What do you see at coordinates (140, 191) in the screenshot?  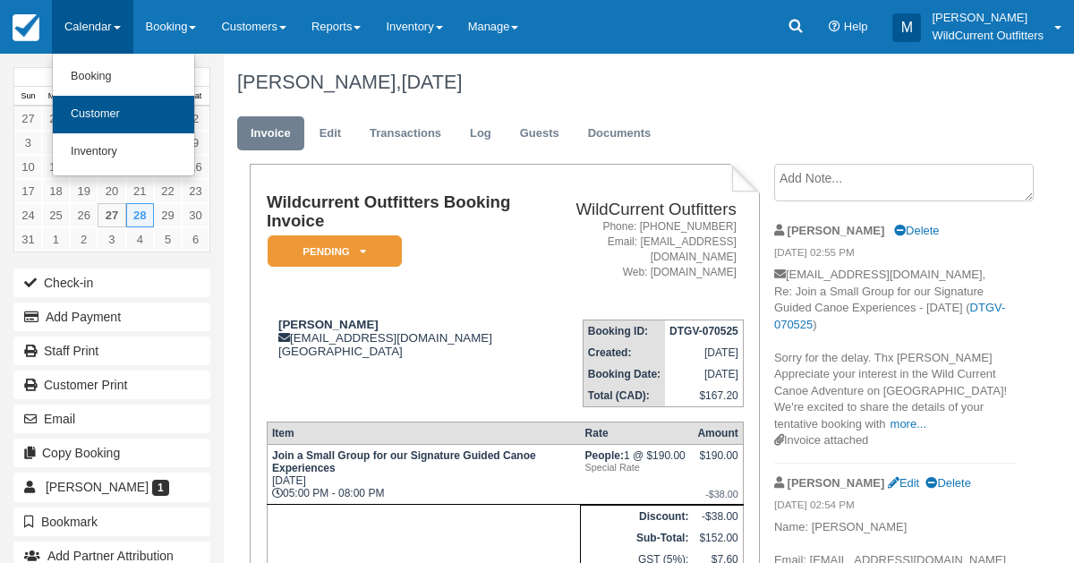 I see `a: 21` at bounding box center [140, 191].